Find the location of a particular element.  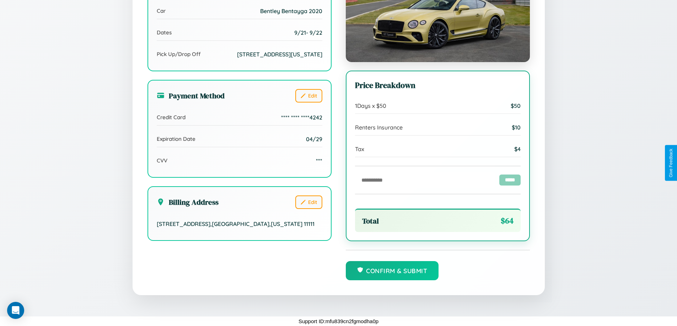

span: CVV is located at coordinates (162, 161).